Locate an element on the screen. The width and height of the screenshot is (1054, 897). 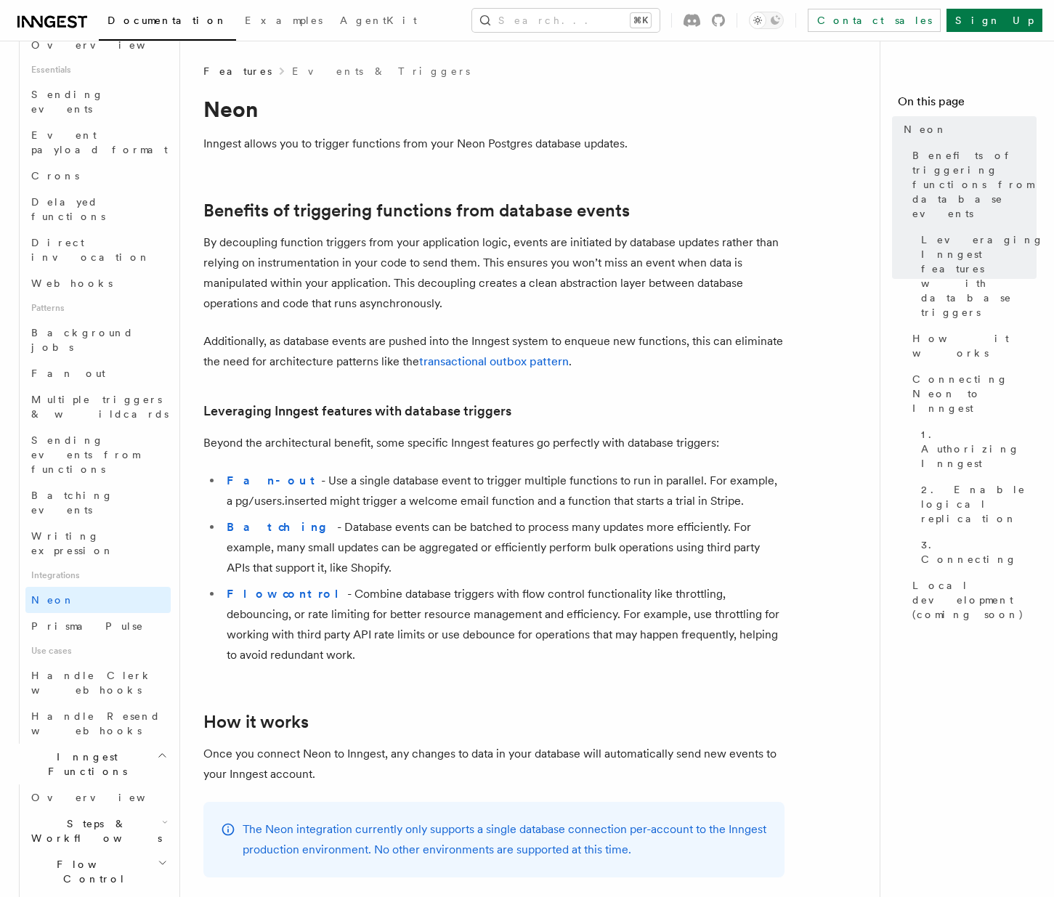
a: Sending events from functions is located at coordinates (98, 455).